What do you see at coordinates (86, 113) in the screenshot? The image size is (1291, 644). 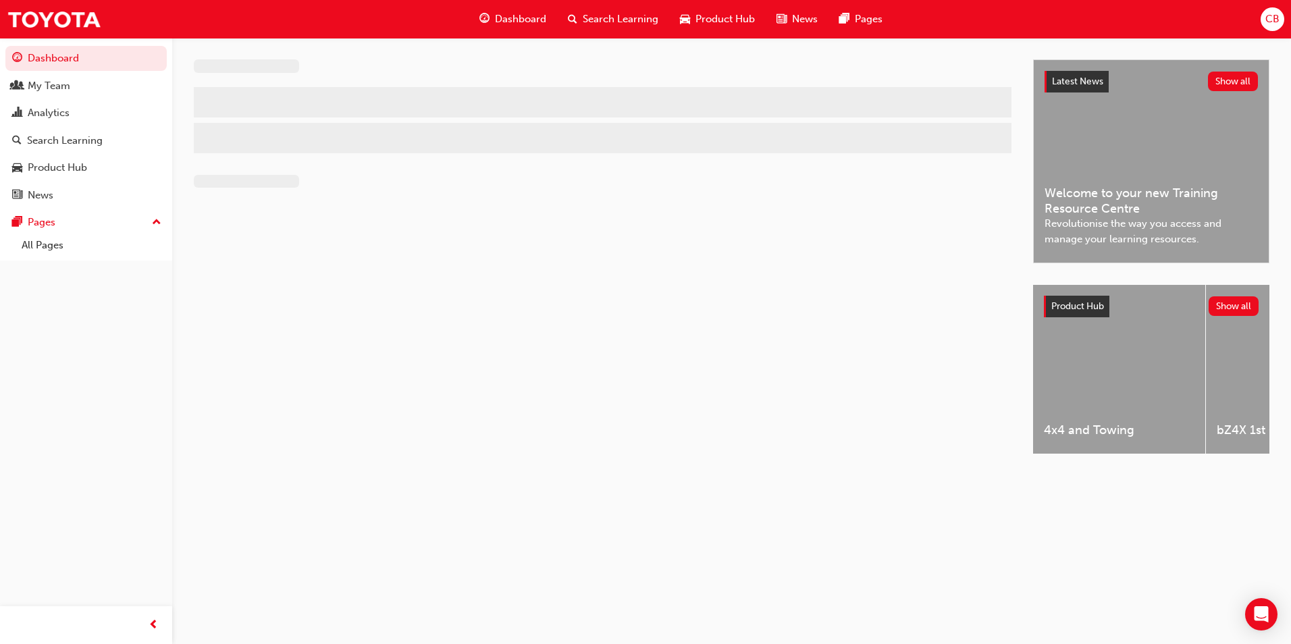 I see `a: Analytics` at bounding box center [86, 113].